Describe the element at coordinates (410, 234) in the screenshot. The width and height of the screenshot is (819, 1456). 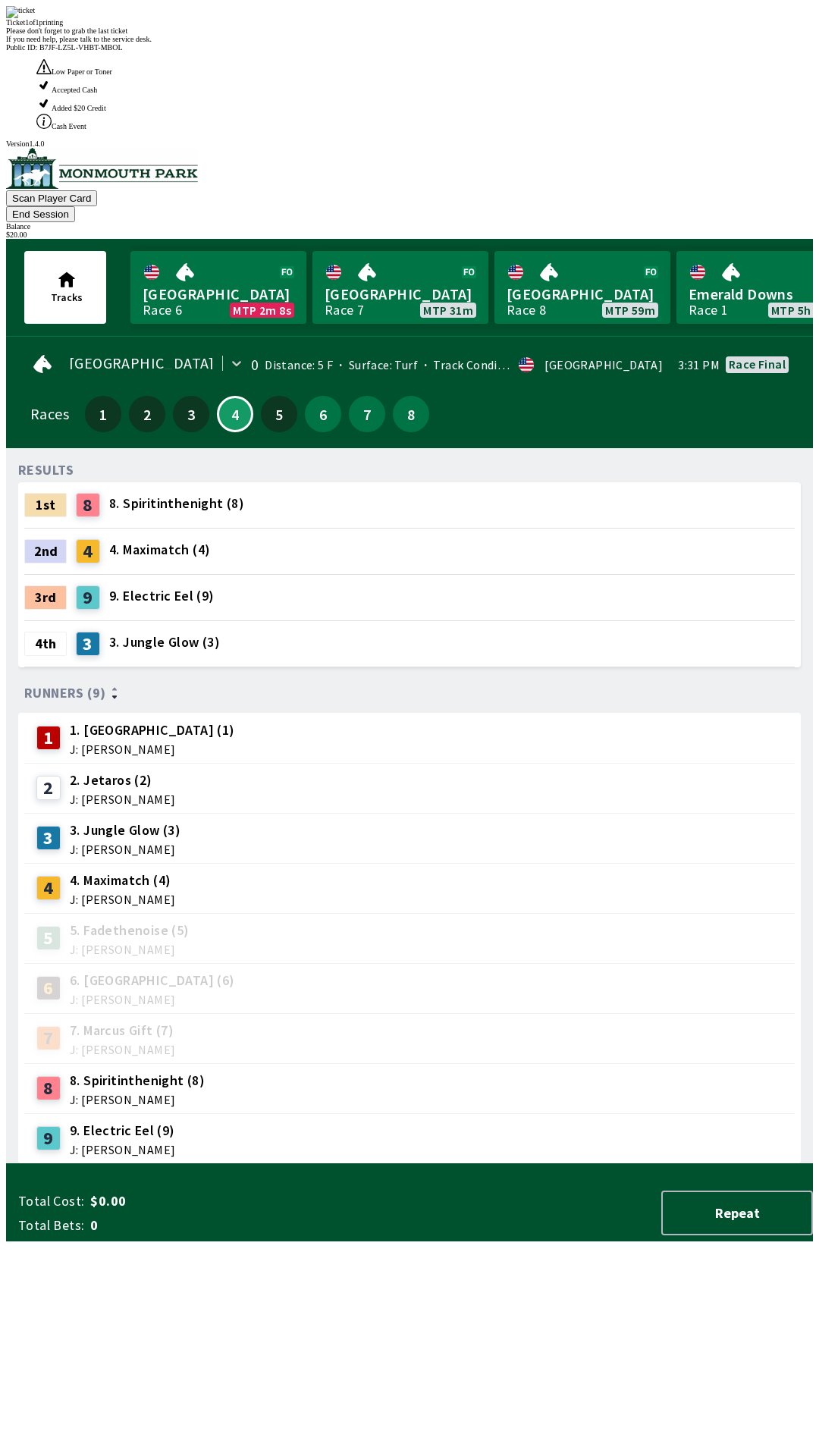
I see `div: $ 20.00` at that location.